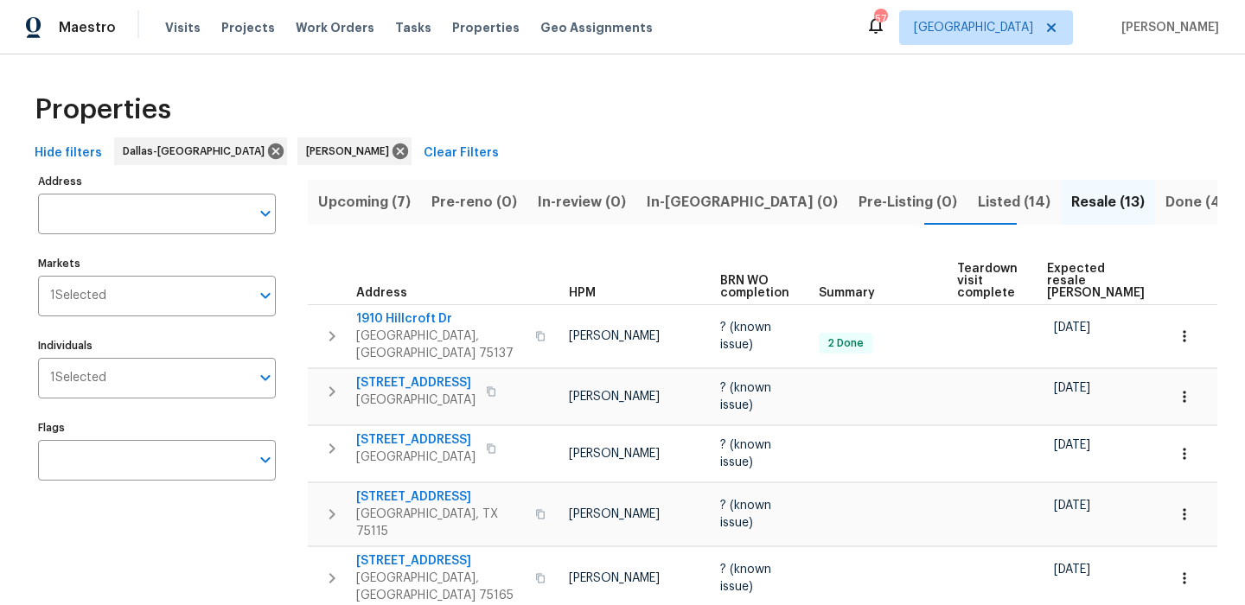 This screenshot has height=605, width=1245. Describe the element at coordinates (68, 153) in the screenshot. I see `span: Hide filters` at that location.